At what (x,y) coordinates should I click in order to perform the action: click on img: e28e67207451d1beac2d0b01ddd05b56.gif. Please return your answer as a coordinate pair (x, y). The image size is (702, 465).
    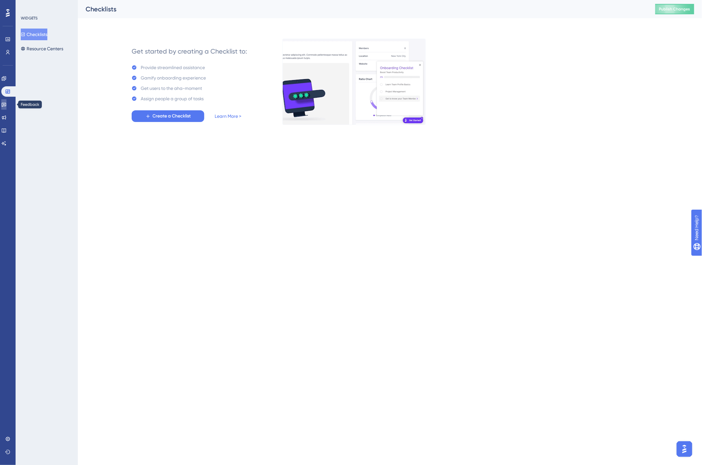
    Looking at the image, I should click on (354, 82).